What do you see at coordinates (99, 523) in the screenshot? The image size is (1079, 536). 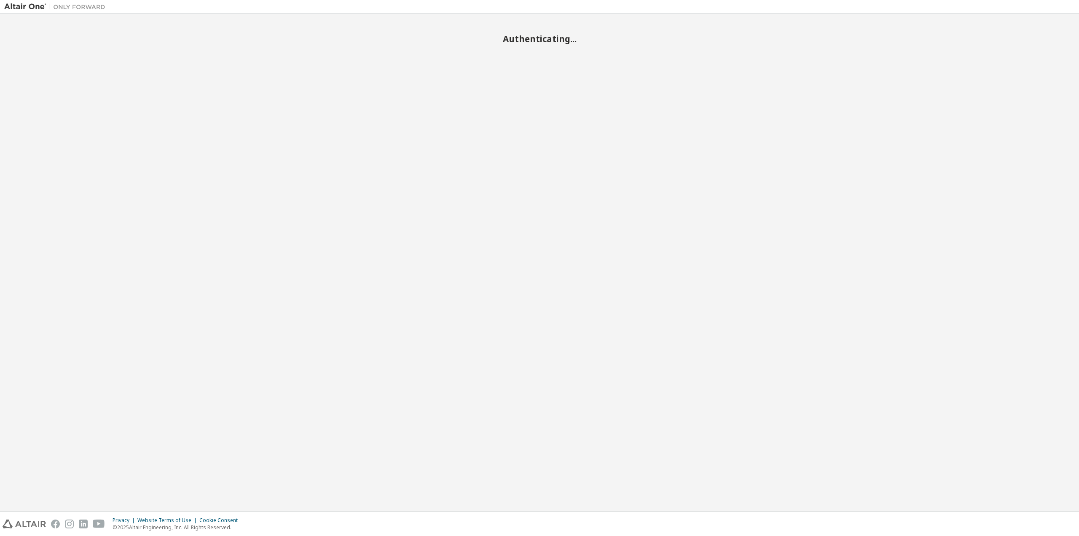 I see `img: youtube.svg` at bounding box center [99, 523].